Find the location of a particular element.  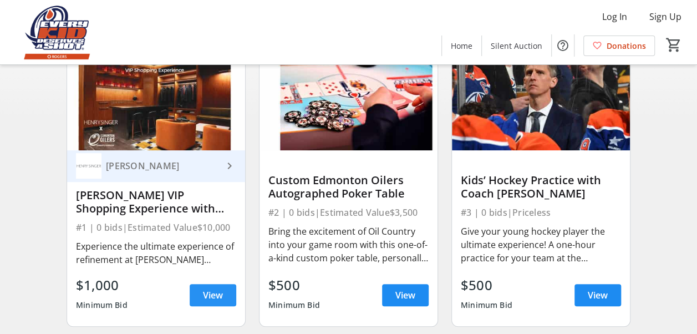

span: Silent Auction is located at coordinates (516, 45).